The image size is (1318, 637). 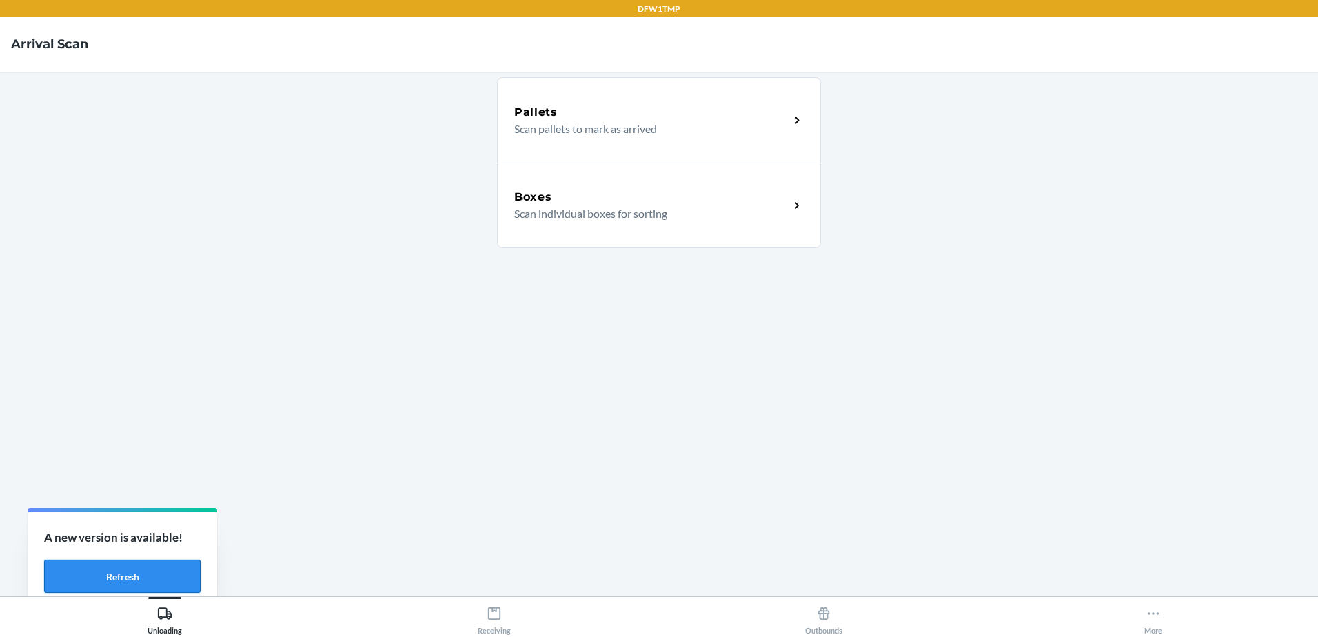 What do you see at coordinates (646, 214) in the screenshot?
I see `p: Scan individual boxes for sorting` at bounding box center [646, 214].